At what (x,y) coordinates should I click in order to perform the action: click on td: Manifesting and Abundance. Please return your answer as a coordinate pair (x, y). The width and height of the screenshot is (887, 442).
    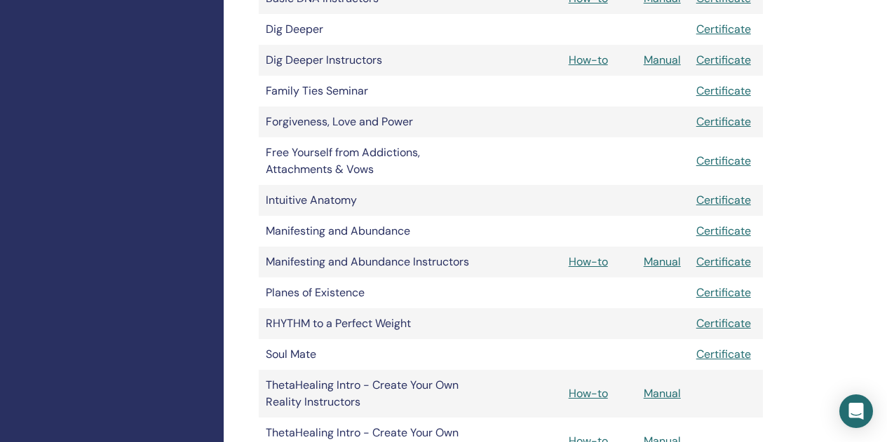
    Looking at the image, I should click on (372, 231).